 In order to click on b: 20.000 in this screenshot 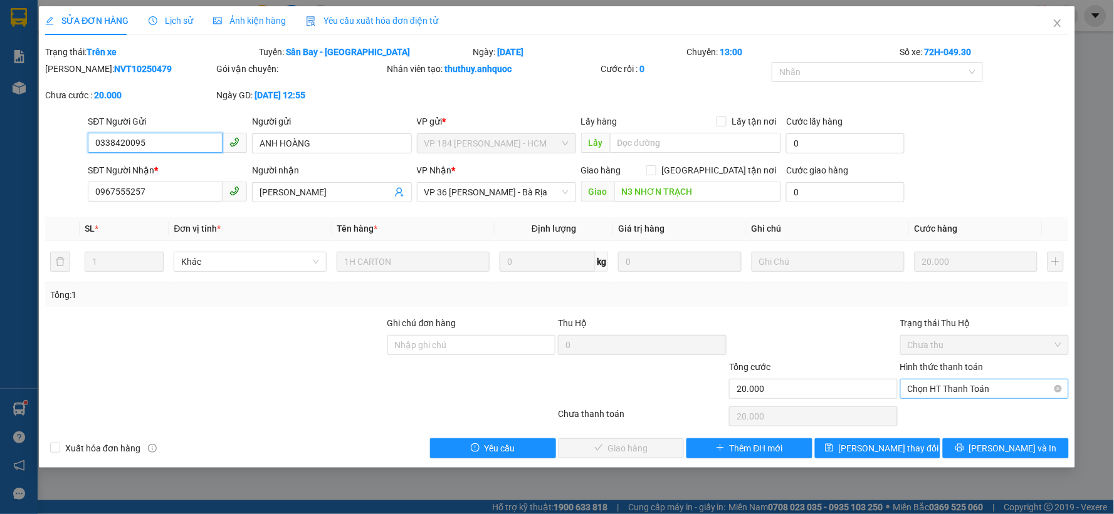, I will do `click(108, 95)`.